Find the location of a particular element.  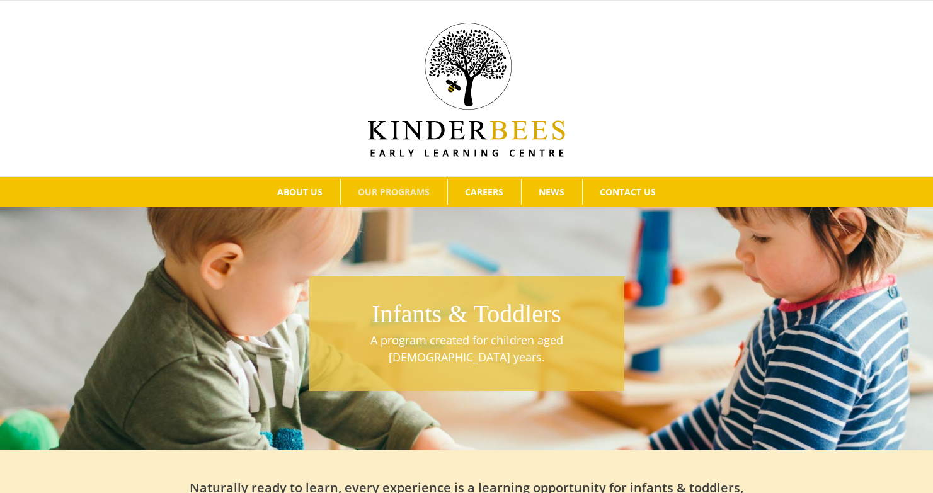

span: CONTACT US is located at coordinates (627, 192).